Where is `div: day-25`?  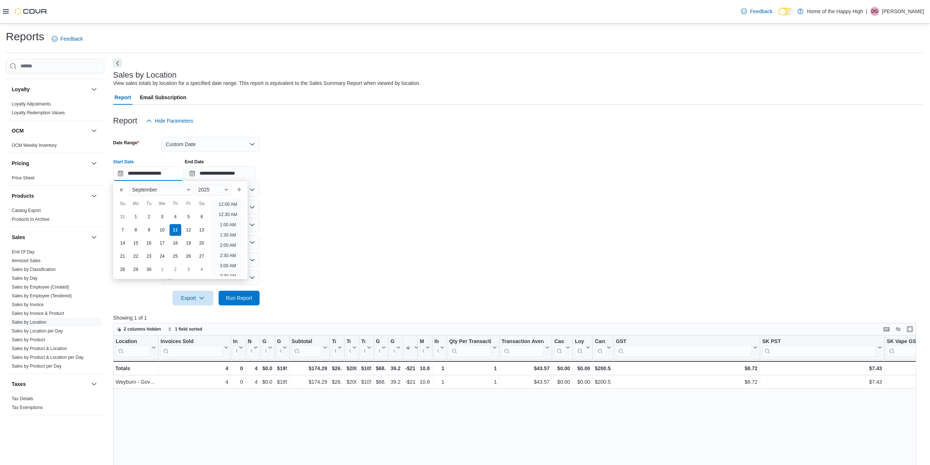 div: day-25 is located at coordinates (175, 256).